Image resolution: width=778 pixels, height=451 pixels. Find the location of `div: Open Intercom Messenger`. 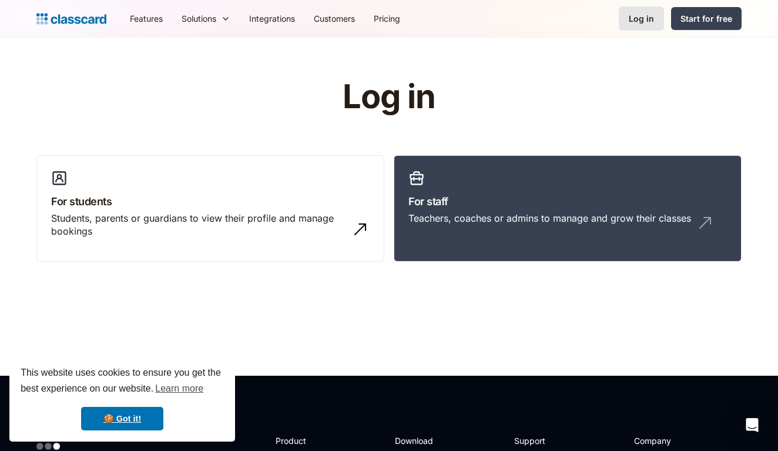

div: Open Intercom Messenger is located at coordinates (752, 425).